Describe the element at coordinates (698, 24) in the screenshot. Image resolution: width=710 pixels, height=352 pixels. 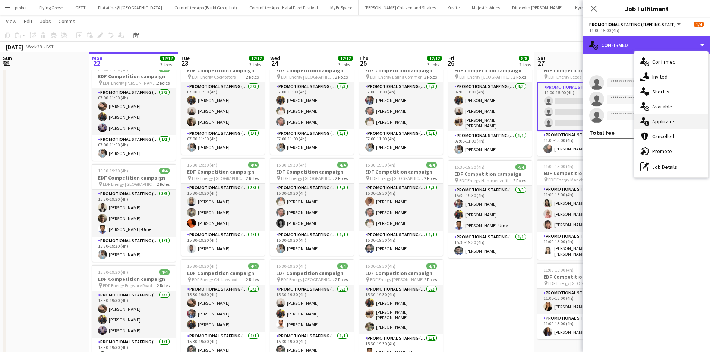
I see `span: 1/4` at that location.